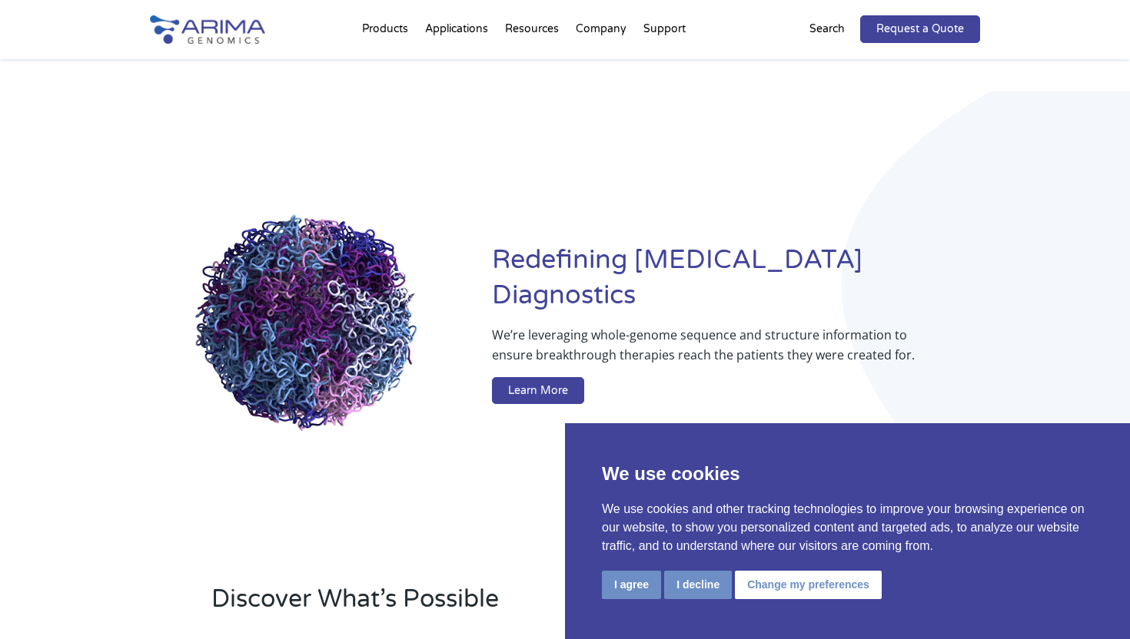  What do you see at coordinates (538, 391) in the screenshot?
I see `a: Learn More` at bounding box center [538, 391].